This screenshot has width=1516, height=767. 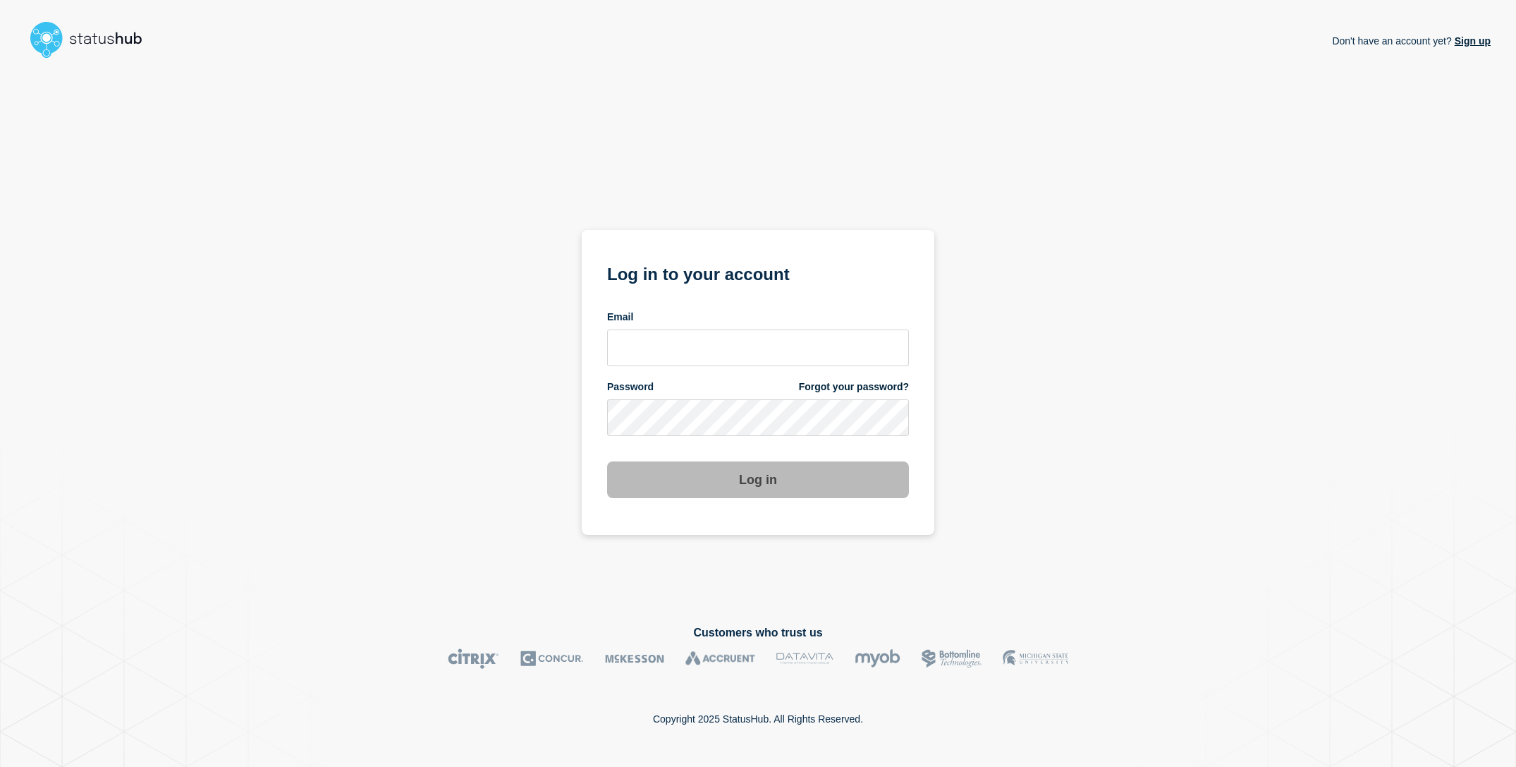 I want to click on img: StatusHub logo, so click(x=92, y=39).